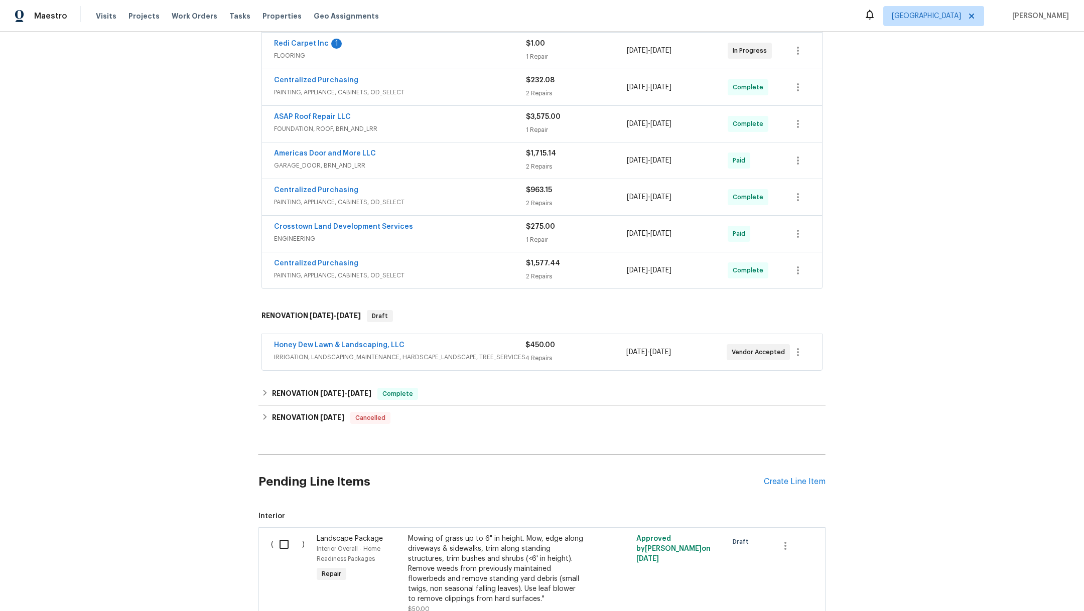 This screenshot has height=611, width=1084. I want to click on a: ASAP Roof Repair LLC, so click(312, 117).